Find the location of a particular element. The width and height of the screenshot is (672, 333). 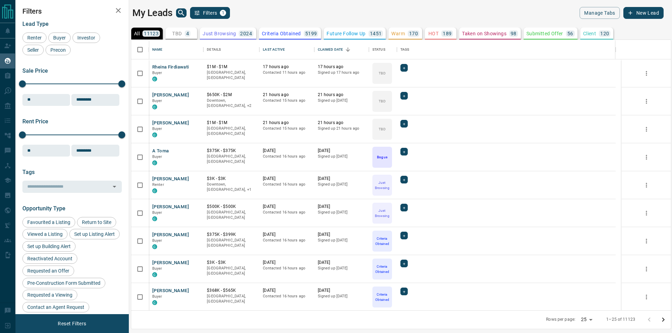

span: Seller is located at coordinates (33, 50).